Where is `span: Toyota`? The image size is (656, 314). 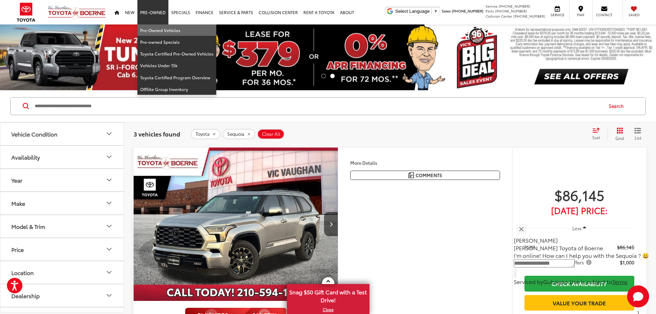 span: Toyota is located at coordinates (203, 134).